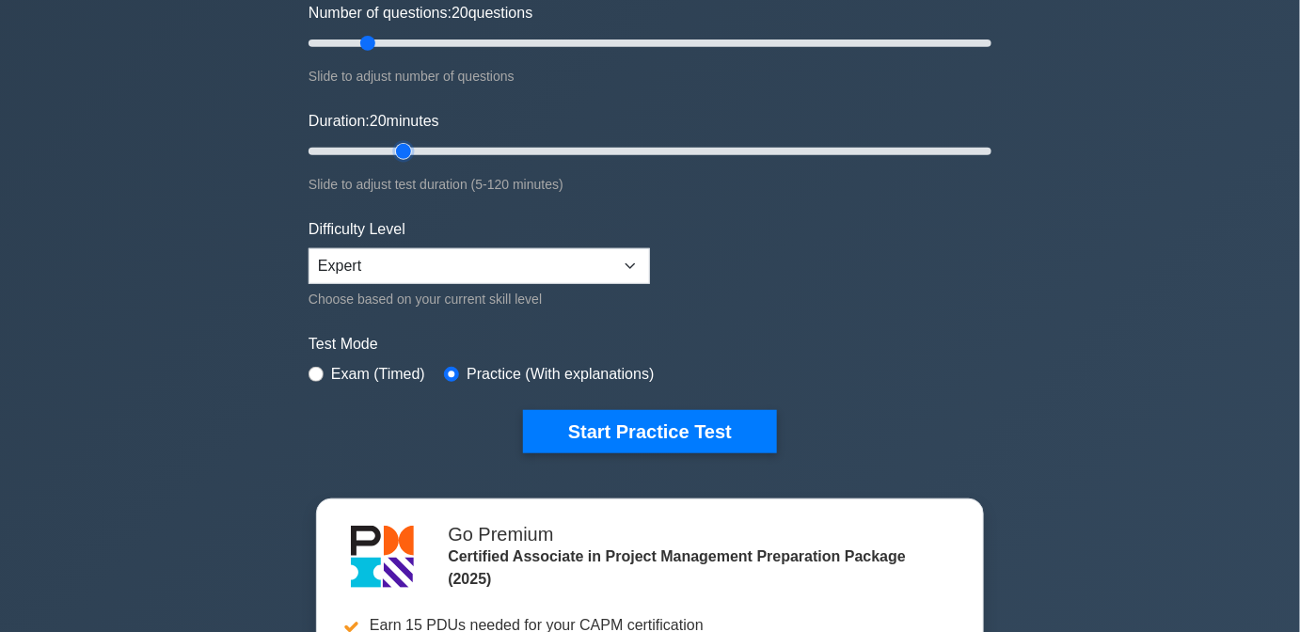  What do you see at coordinates (420, 13) in the screenshot?
I see `label: Number of questions: questions` at bounding box center [420, 13].